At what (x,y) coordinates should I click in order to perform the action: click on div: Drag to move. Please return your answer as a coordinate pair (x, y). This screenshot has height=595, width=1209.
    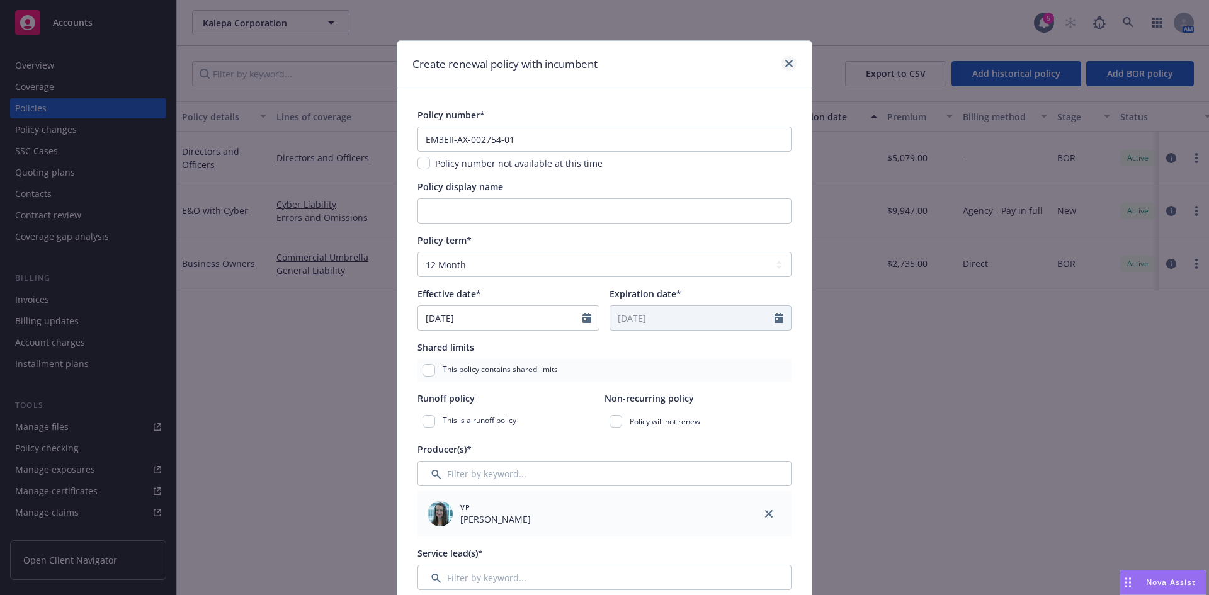
    Looking at the image, I should click on (1127, 582).